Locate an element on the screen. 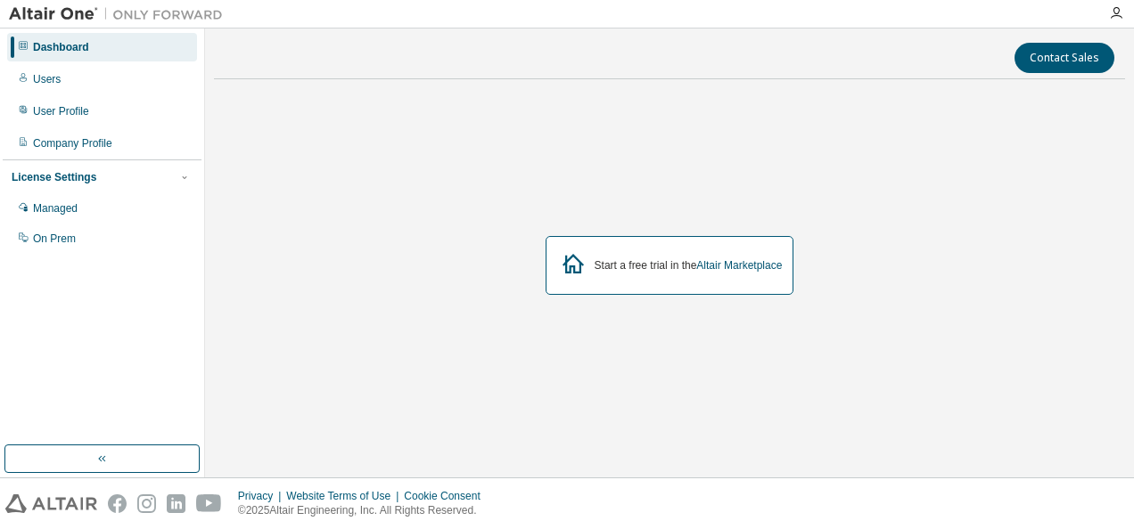 The height and width of the screenshot is (529, 1134). div: Managed is located at coordinates (55, 209).